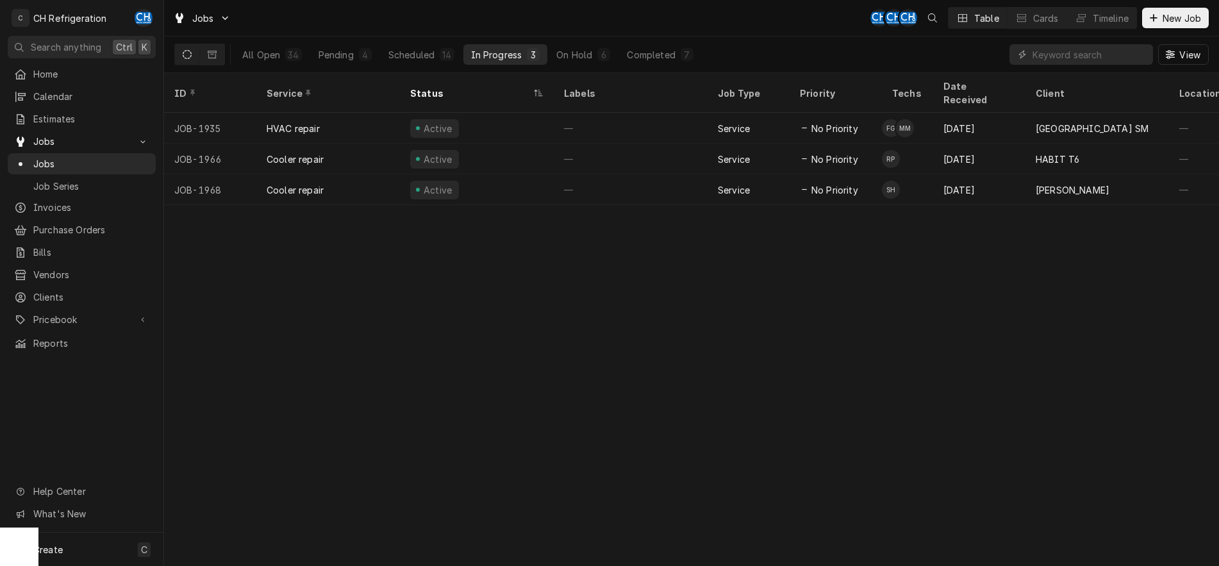 The width and height of the screenshot is (1219, 566). I want to click on span: Calendar, so click(91, 96).